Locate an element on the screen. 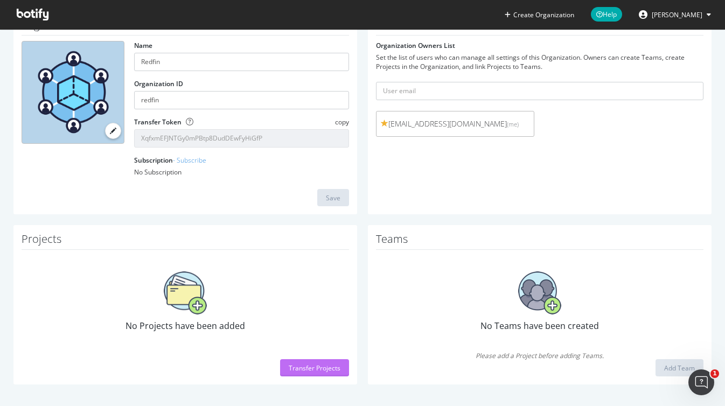  span: No Teams have been created is located at coordinates (540, 326).